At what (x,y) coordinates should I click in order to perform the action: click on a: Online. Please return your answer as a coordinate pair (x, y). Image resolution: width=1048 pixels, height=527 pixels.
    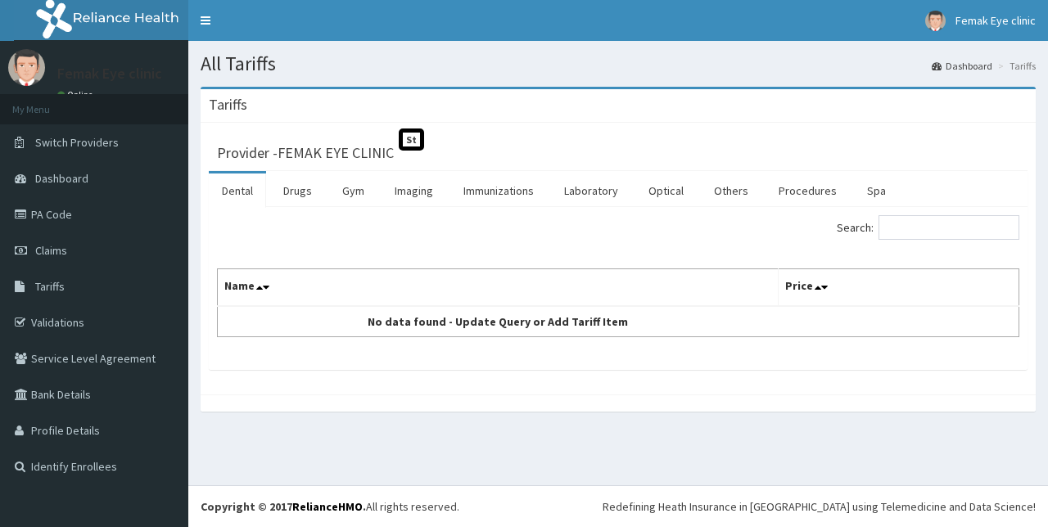
    Looking at the image, I should click on (77, 95).